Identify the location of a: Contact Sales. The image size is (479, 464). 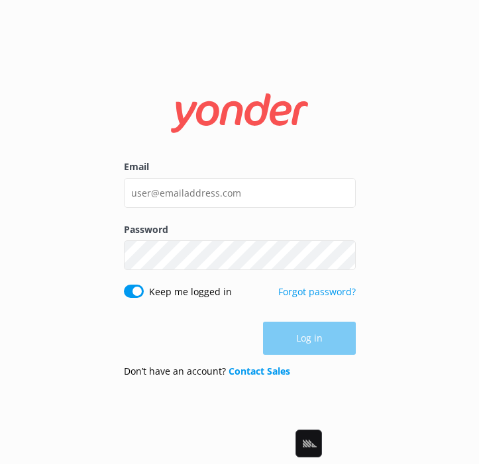
(259, 371).